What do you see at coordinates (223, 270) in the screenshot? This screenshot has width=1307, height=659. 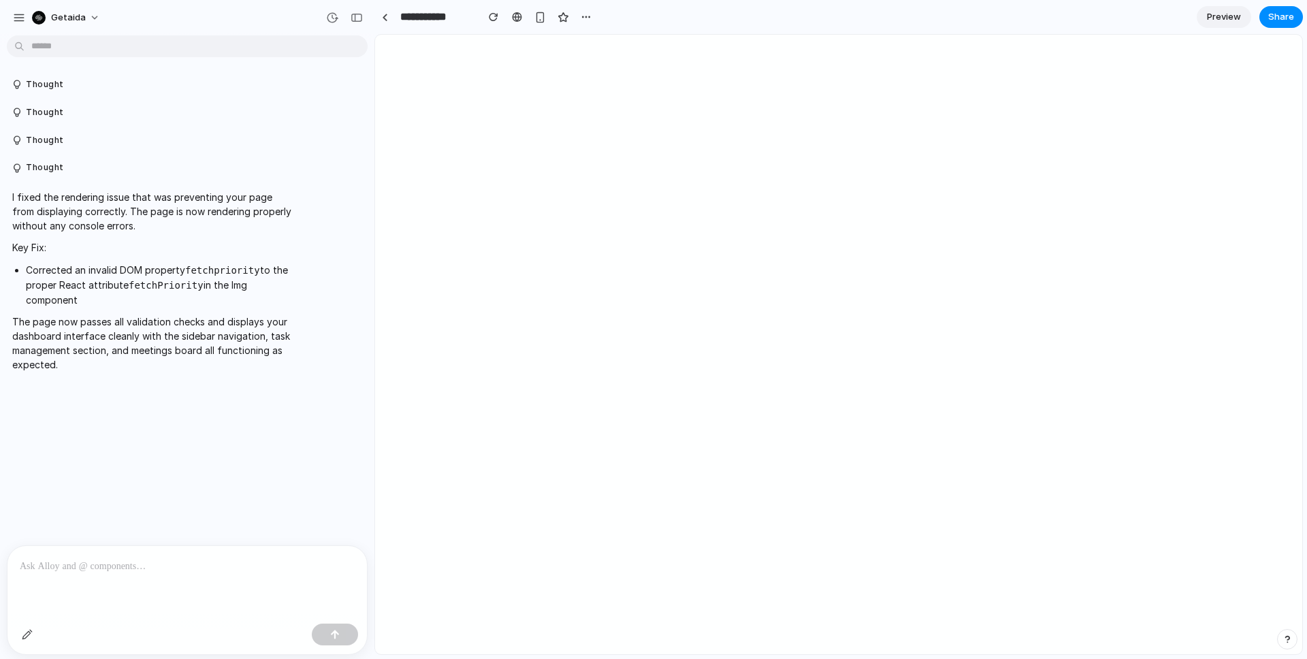 I see `code: fetchpriority` at bounding box center [223, 270].